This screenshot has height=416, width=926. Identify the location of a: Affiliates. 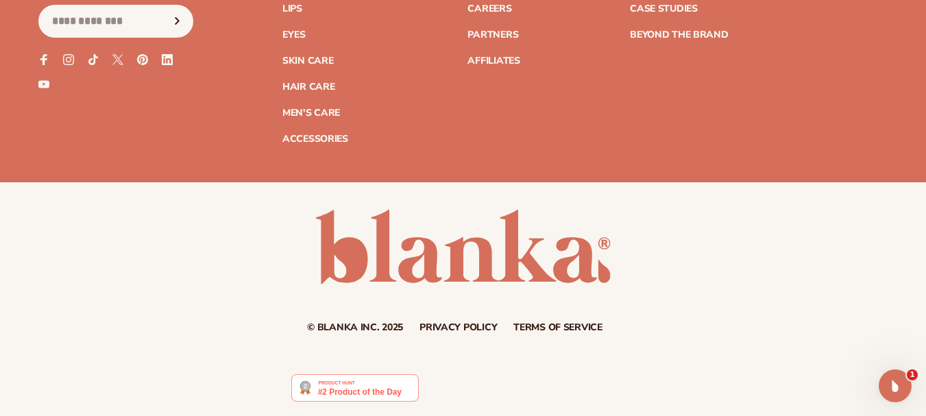
(494, 61).